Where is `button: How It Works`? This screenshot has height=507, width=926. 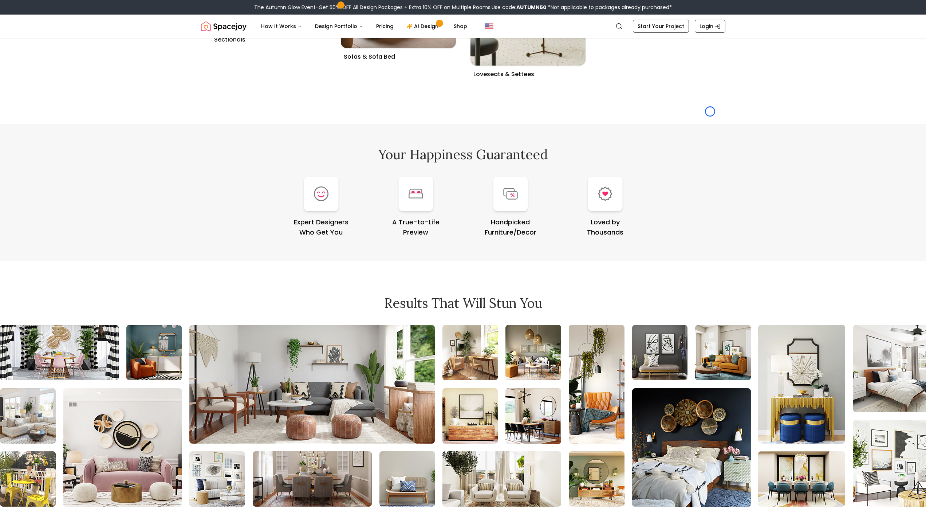 button: How It Works is located at coordinates (281, 26).